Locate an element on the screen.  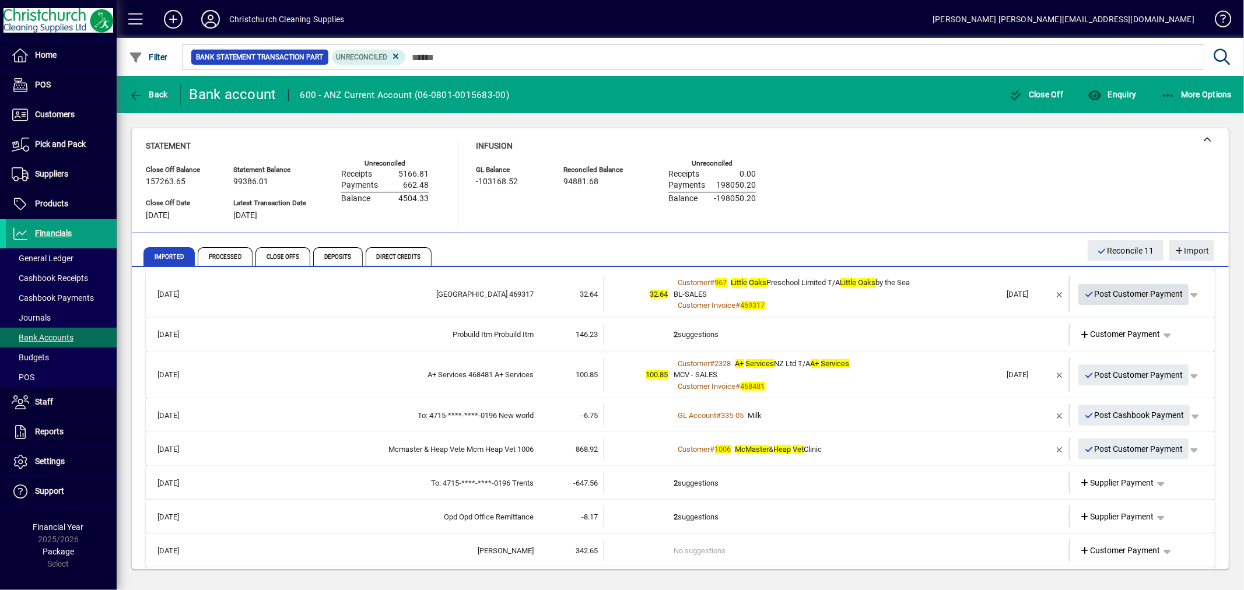
a: Customer#1006 is located at coordinates (704, 449).